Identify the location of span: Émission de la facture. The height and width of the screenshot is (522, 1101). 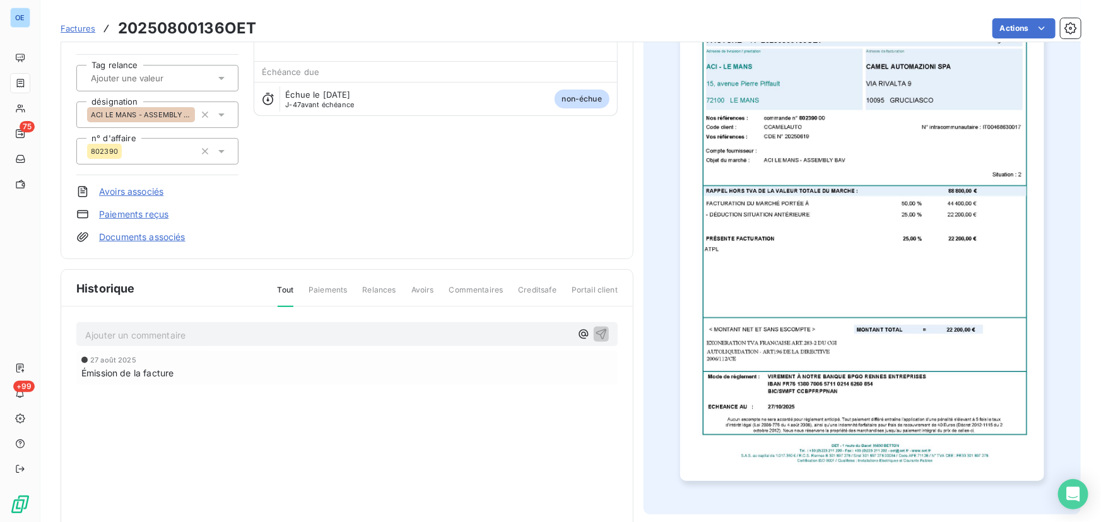
(127, 373).